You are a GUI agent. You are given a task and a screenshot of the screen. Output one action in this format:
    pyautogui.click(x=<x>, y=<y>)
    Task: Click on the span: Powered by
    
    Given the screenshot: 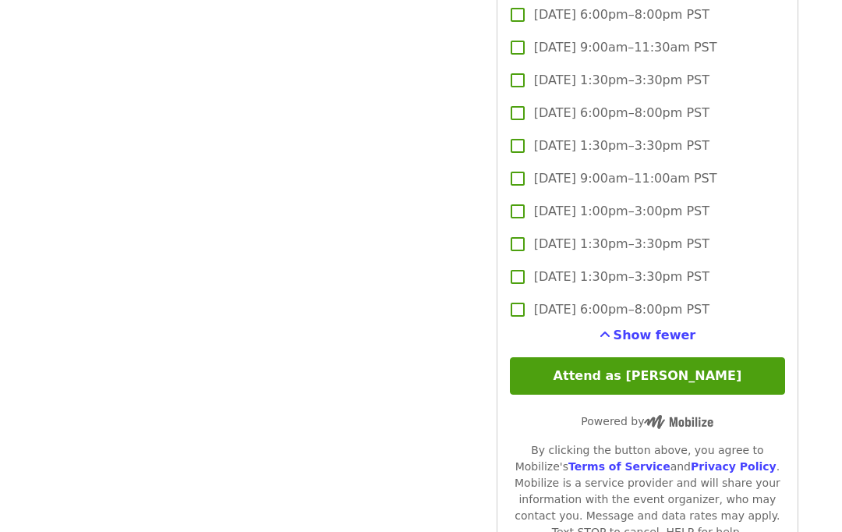 What is the action you would take?
    pyautogui.click(x=647, y=421)
    